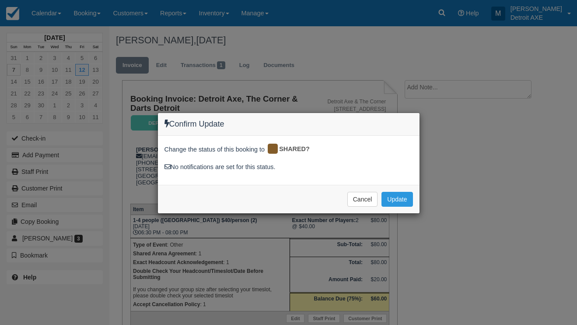  Describe the element at coordinates (215, 150) in the screenshot. I see `span: Change the status of this booking to` at that location.